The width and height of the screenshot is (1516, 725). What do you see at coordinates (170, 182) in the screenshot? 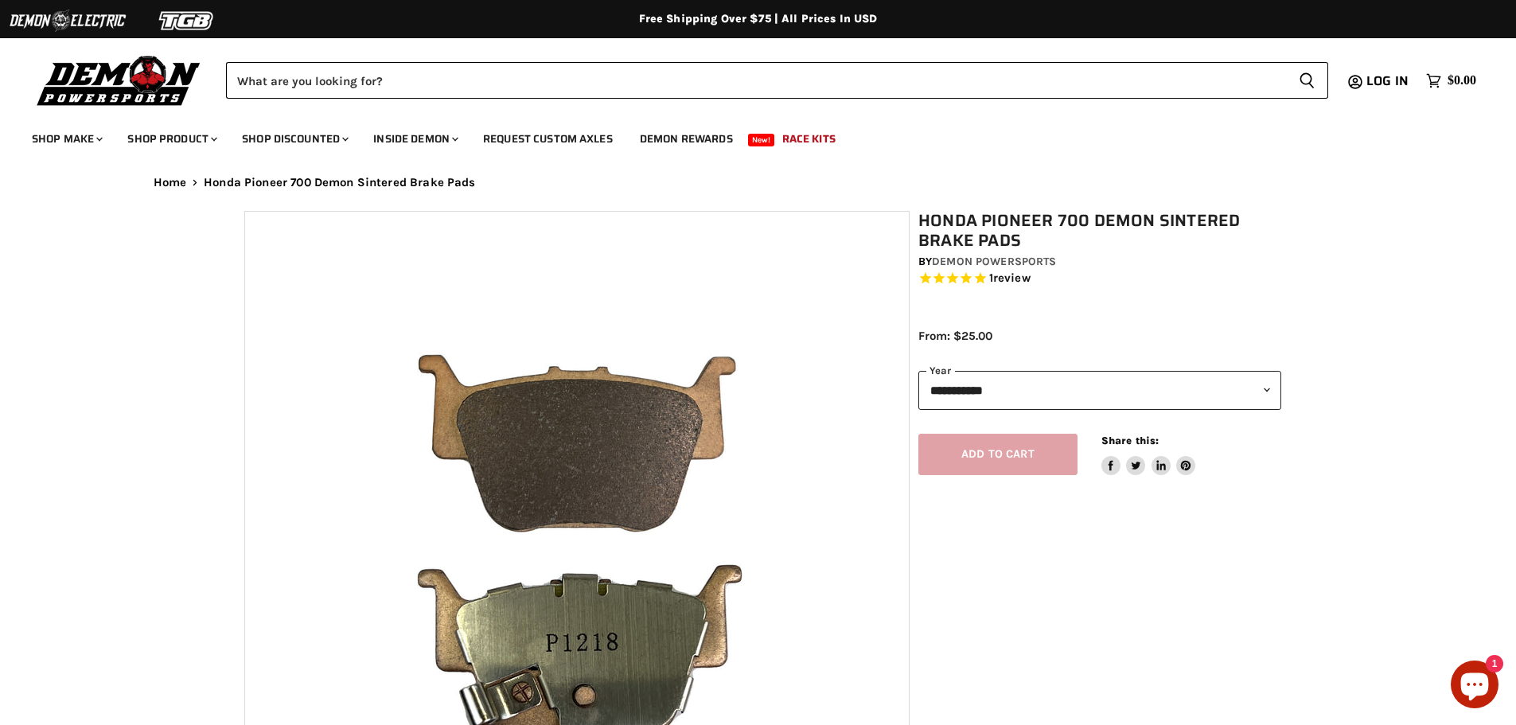
I see `a: Home` at bounding box center [170, 182].